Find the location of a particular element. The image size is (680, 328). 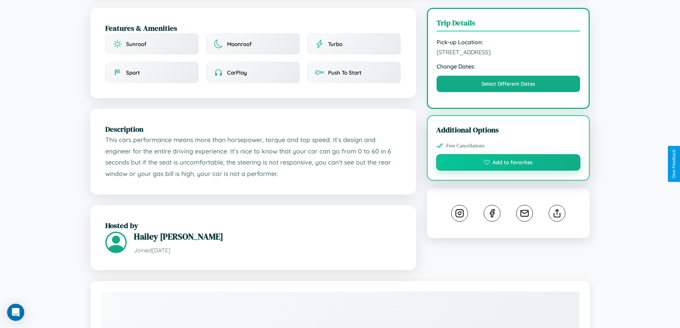

p: This cars performance means more than horsepower, torque and top speed. It’s design and engineer ... is located at coordinates (253, 157).